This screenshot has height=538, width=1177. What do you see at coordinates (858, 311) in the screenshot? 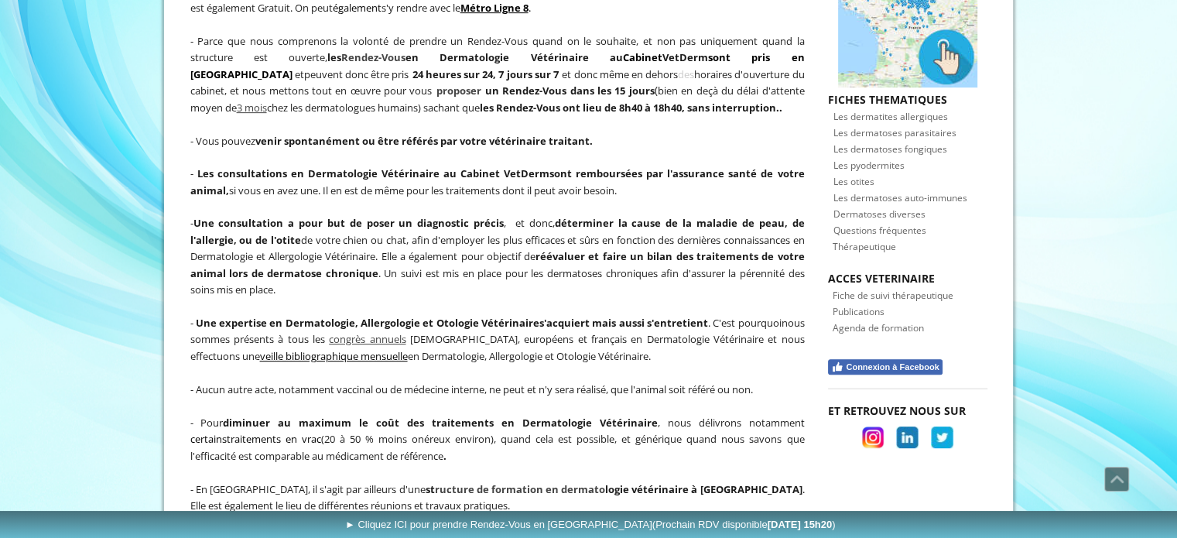
I see `span: Publications` at bounding box center [858, 311].